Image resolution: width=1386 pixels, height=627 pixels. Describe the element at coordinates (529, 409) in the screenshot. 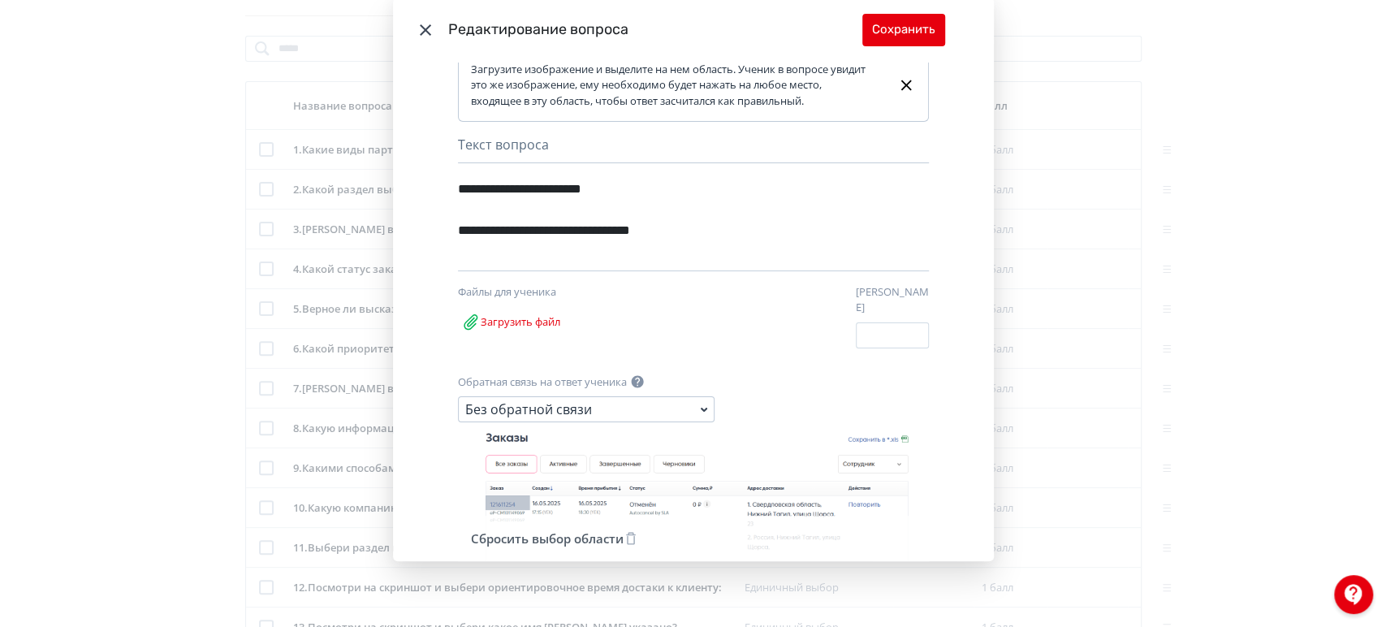

I see `div: Без обратной связи` at that location.